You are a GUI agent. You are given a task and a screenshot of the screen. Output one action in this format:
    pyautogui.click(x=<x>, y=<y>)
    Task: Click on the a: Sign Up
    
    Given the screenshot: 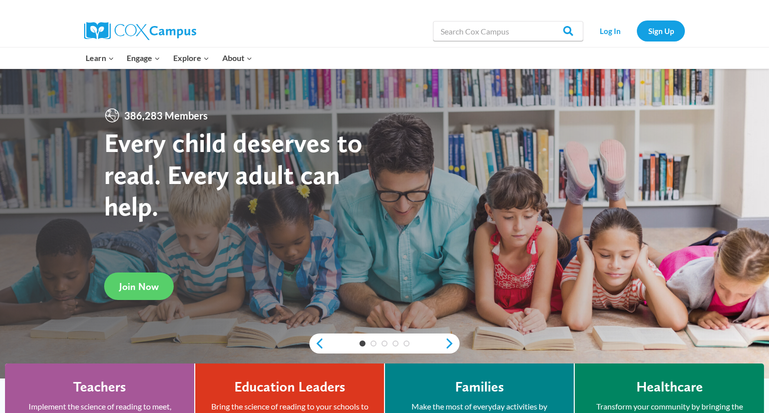 What is the action you would take?
    pyautogui.click(x=660, y=31)
    